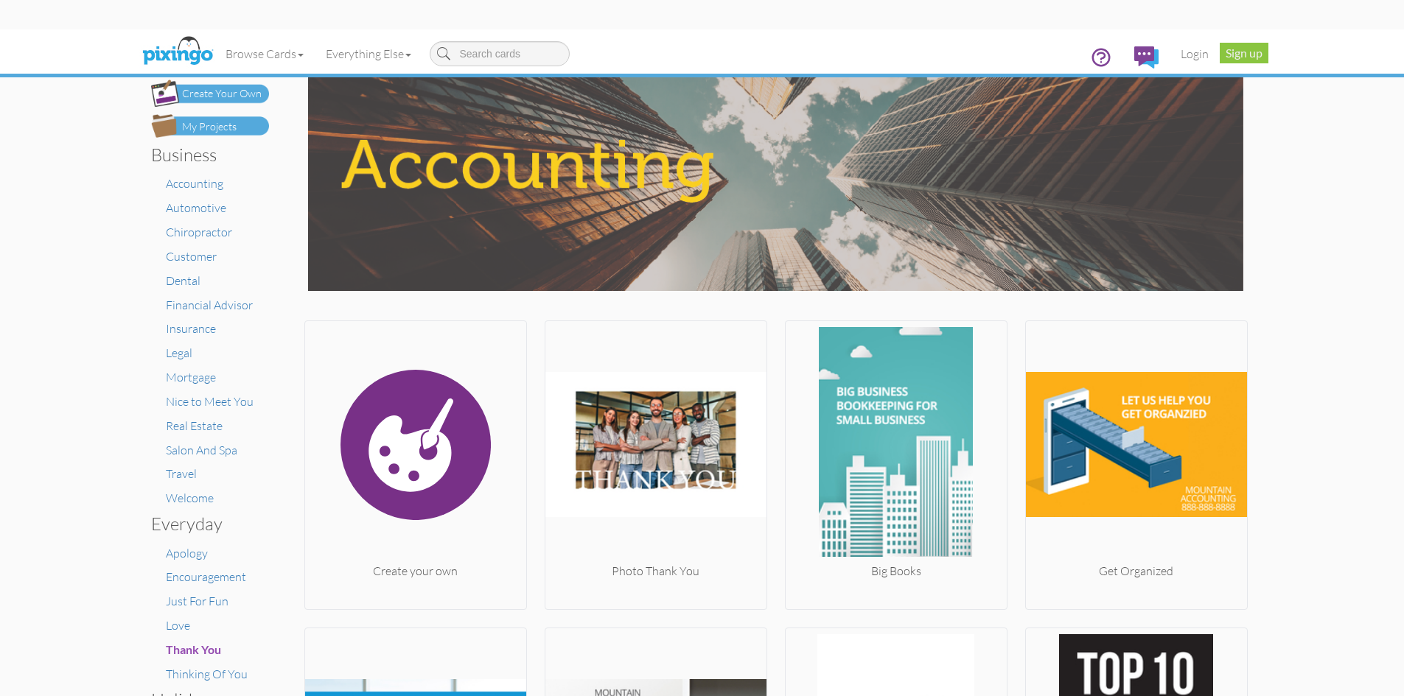 This screenshot has width=1404, height=696. What do you see at coordinates (209, 127) in the screenshot?
I see `div: My Projects` at bounding box center [209, 127].